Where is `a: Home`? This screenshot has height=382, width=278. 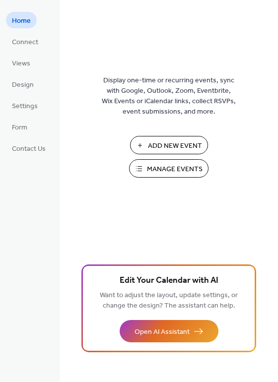
a: Home is located at coordinates (21, 20).